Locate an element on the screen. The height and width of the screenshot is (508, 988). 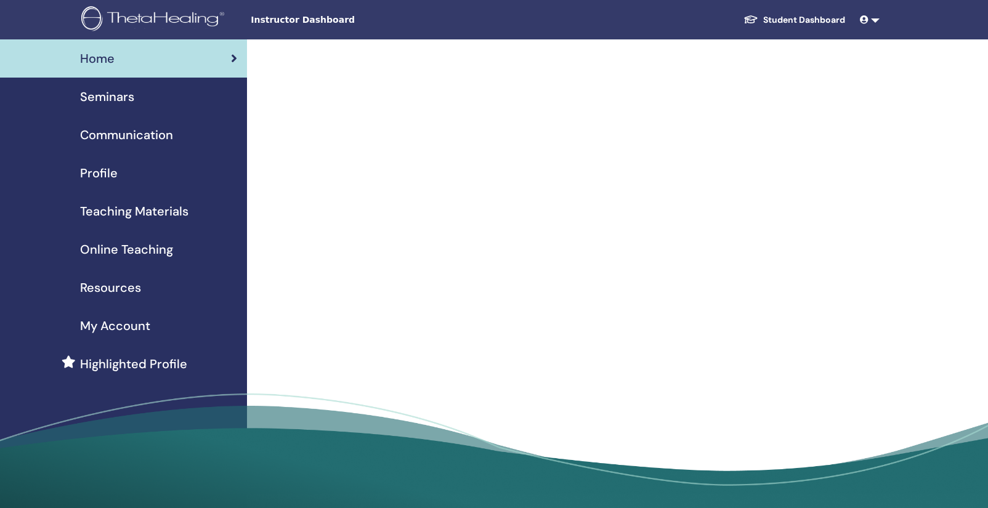
span: Teaching Materials is located at coordinates (134, 211).